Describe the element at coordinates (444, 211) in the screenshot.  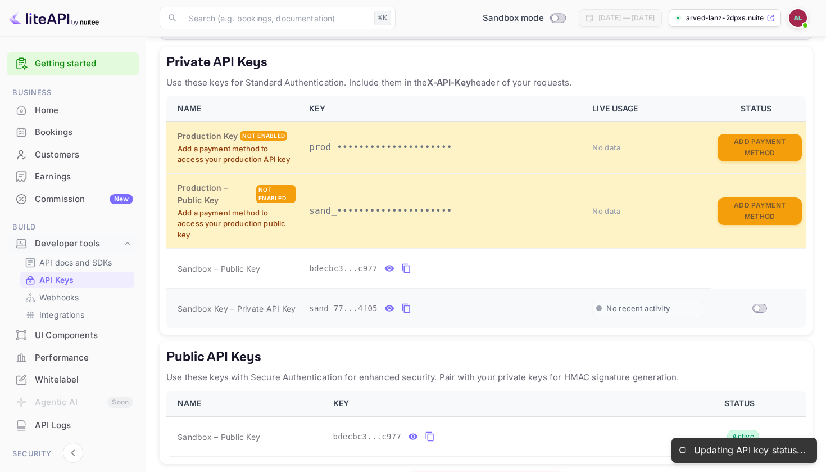
I see `p: sand_•••••••••••••••••••••` at that location.